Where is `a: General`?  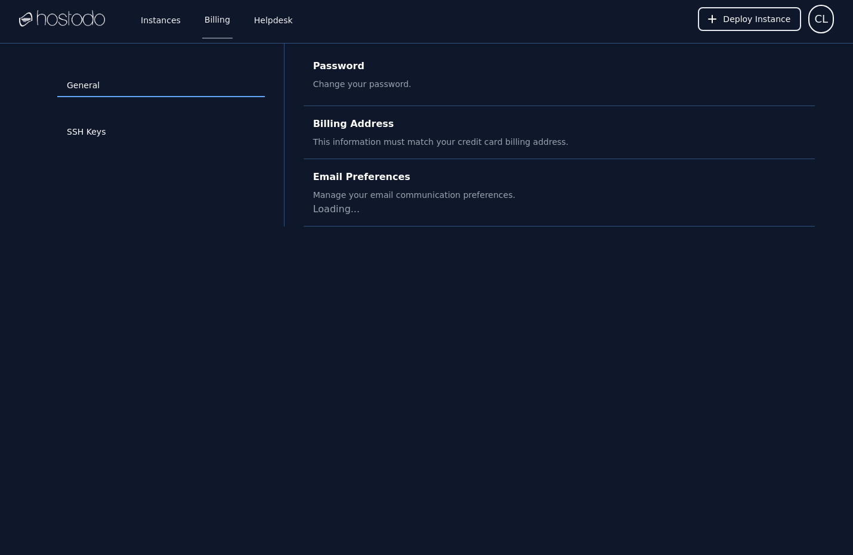 a: General is located at coordinates (161, 86).